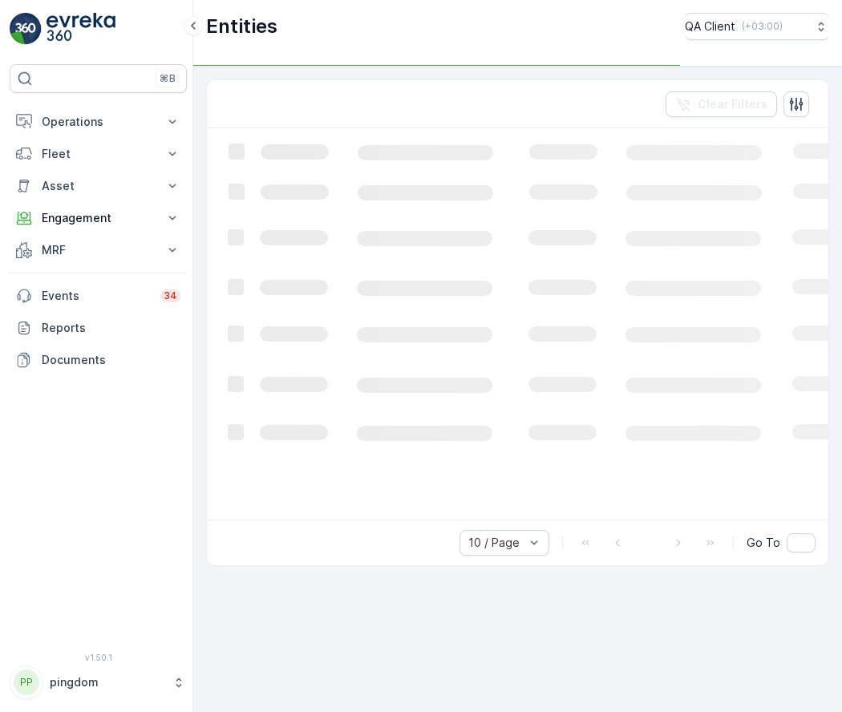 This screenshot has height=712, width=842. I want to click on p: Engagement, so click(98, 218).